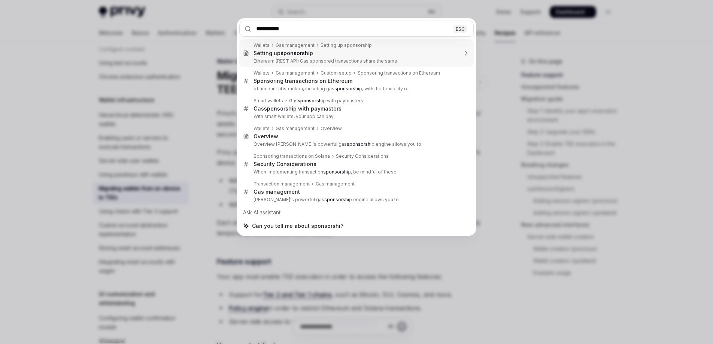 The height and width of the screenshot is (344, 713). I want to click on span: Can you tell me about sponsorshi?, so click(298, 226).